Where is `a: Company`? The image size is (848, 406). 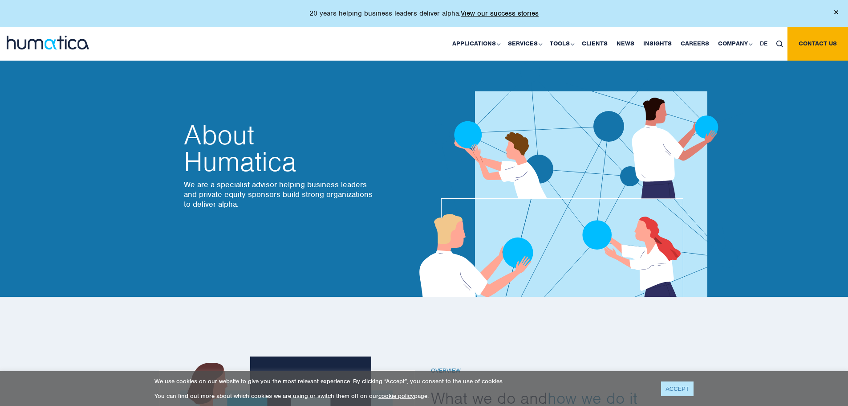
a: Company is located at coordinates (735, 44).